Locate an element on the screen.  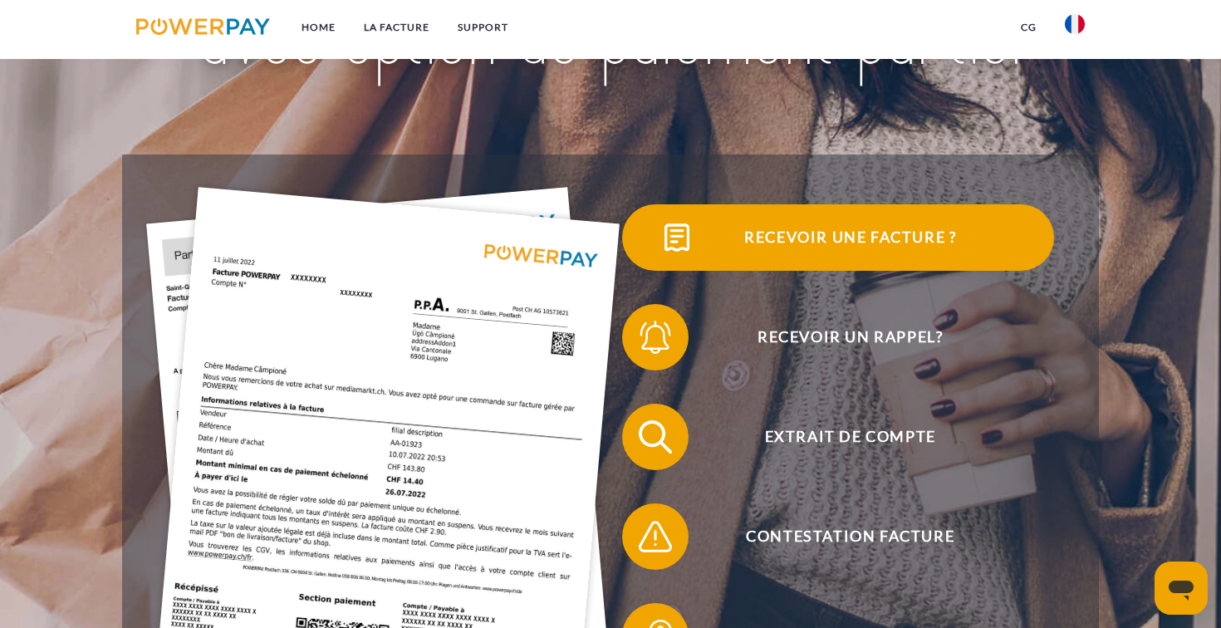
a: LA FACTURE is located at coordinates (396, 27).